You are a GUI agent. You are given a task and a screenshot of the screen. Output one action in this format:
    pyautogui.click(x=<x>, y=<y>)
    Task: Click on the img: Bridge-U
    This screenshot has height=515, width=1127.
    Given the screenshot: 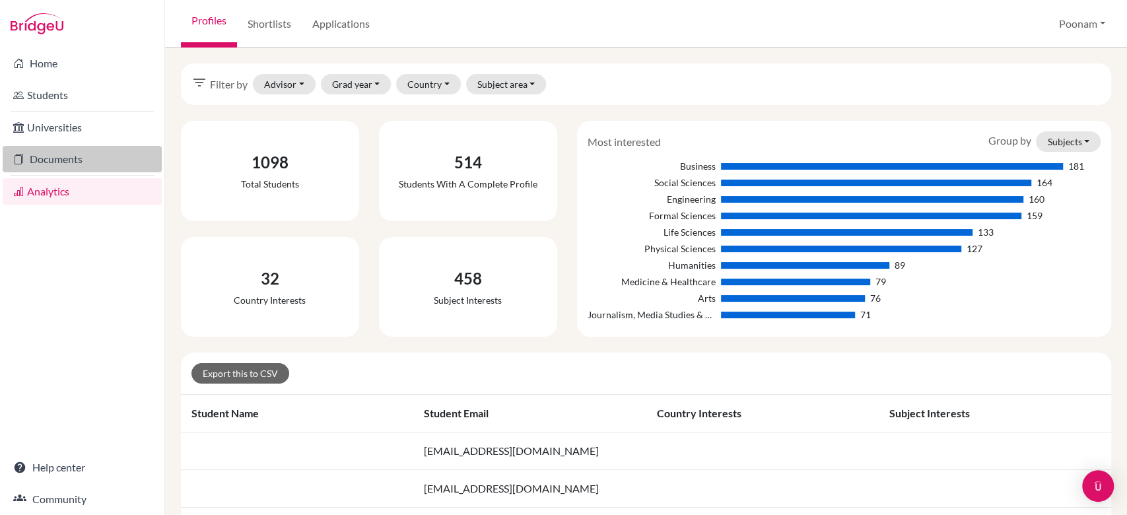 What is the action you would take?
    pyautogui.click(x=37, y=24)
    